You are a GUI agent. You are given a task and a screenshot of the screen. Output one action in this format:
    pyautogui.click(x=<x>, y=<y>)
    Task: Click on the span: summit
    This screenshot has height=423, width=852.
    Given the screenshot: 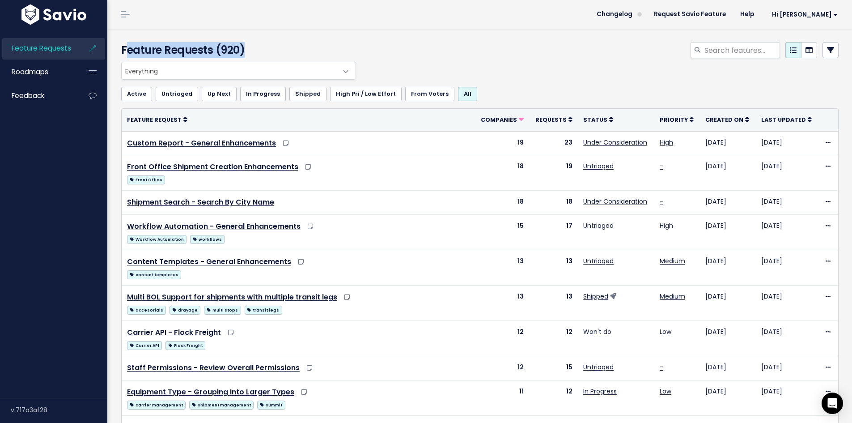 What is the action you would take?
    pyautogui.click(x=271, y=405)
    